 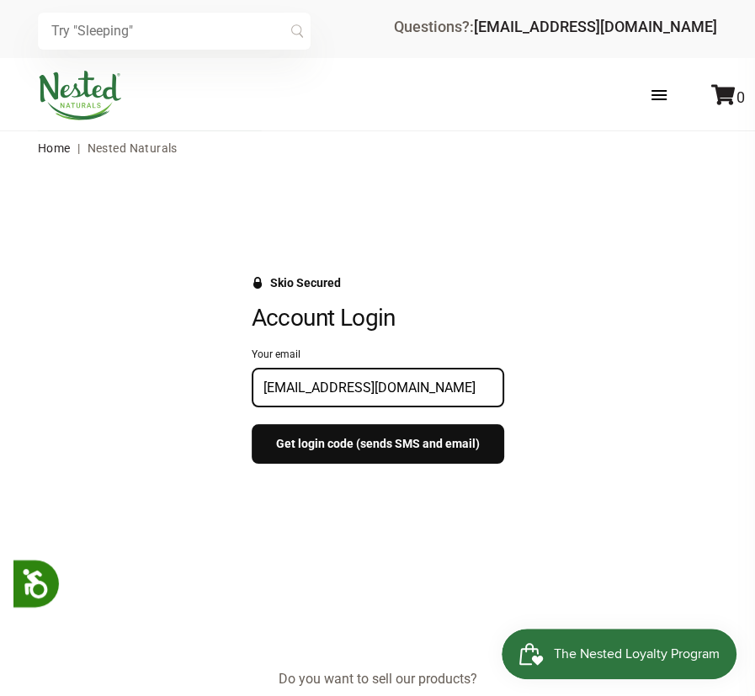 What do you see at coordinates (378, 443) in the screenshot?
I see `button: Get login code (sends SMS and email)` at bounding box center [378, 443].